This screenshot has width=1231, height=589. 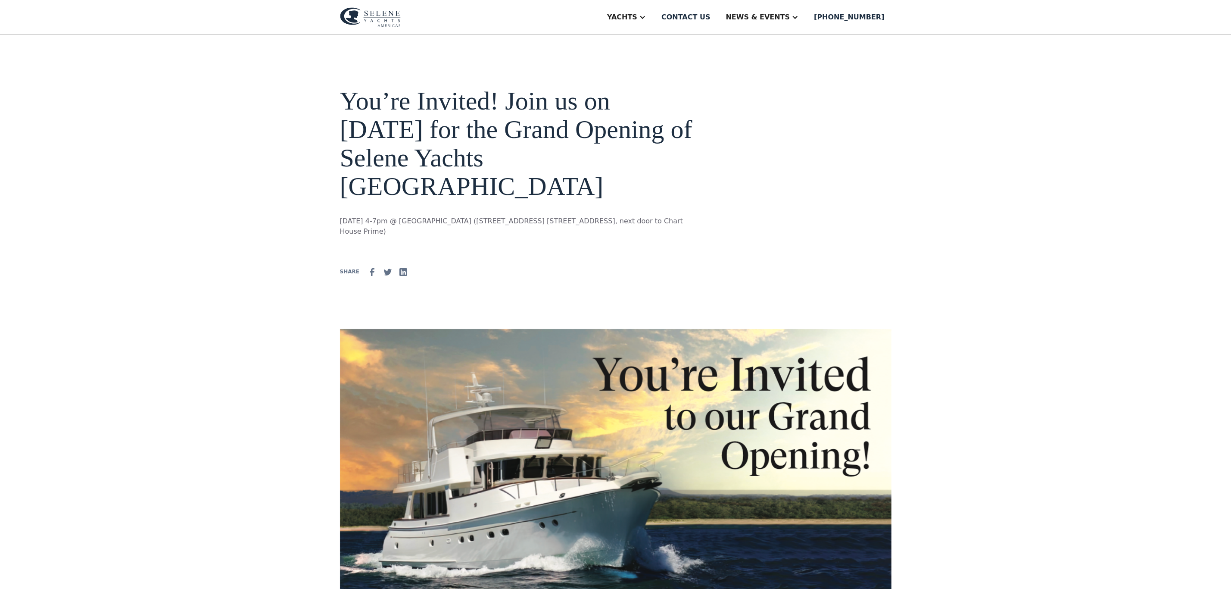 What do you see at coordinates (349, 271) in the screenshot?
I see `div: SHARE` at bounding box center [349, 271].